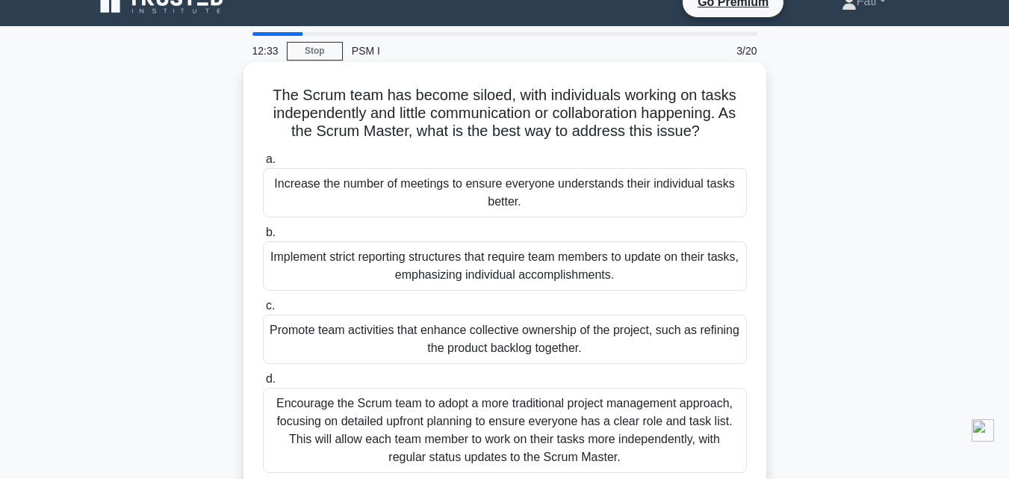  I want to click on div: Promote team activities that enhance collective ownership of the project, such as refining the pr..., so click(505, 339).